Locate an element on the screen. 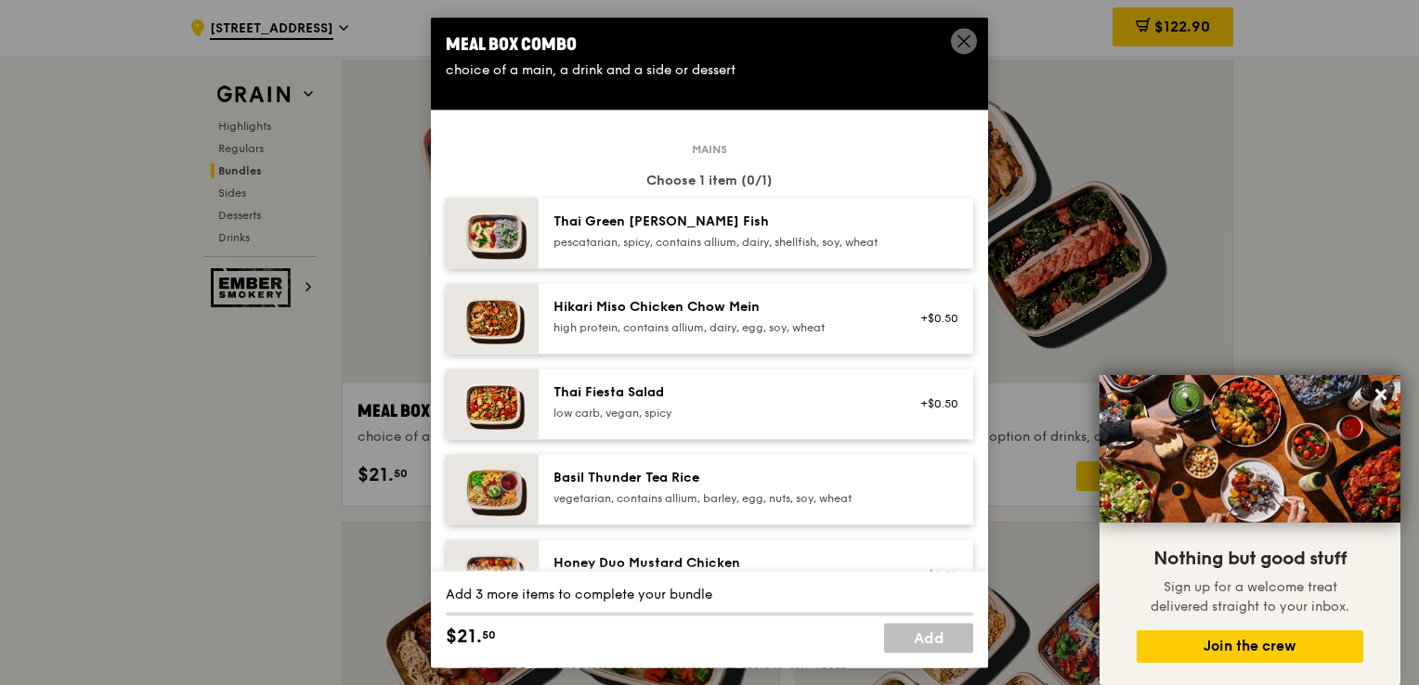  div: Meal Box Combo is located at coordinates (709, 45).